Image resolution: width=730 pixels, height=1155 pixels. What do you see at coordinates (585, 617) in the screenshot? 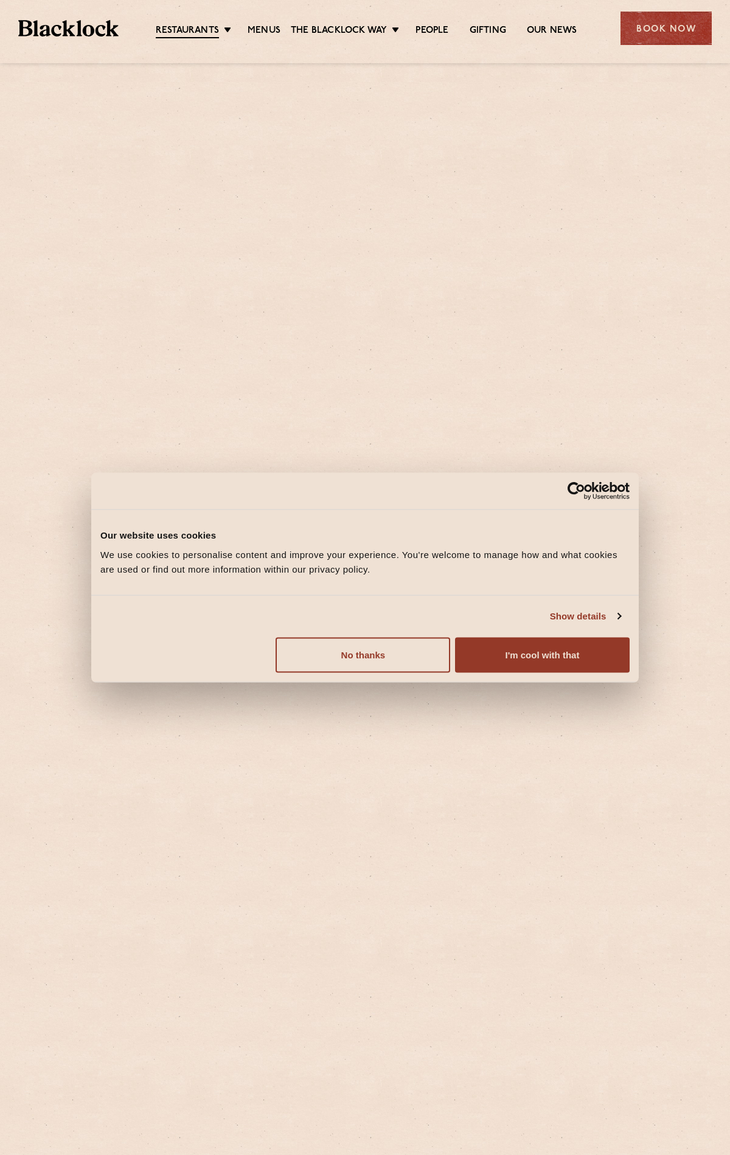
I see `a: Show details` at bounding box center [585, 617].